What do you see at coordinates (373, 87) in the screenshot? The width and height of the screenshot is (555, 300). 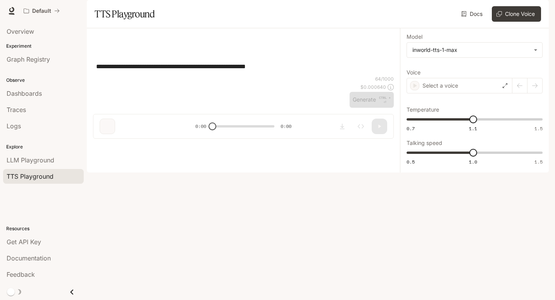 I see `p: $ 0.000640` at bounding box center [373, 87].